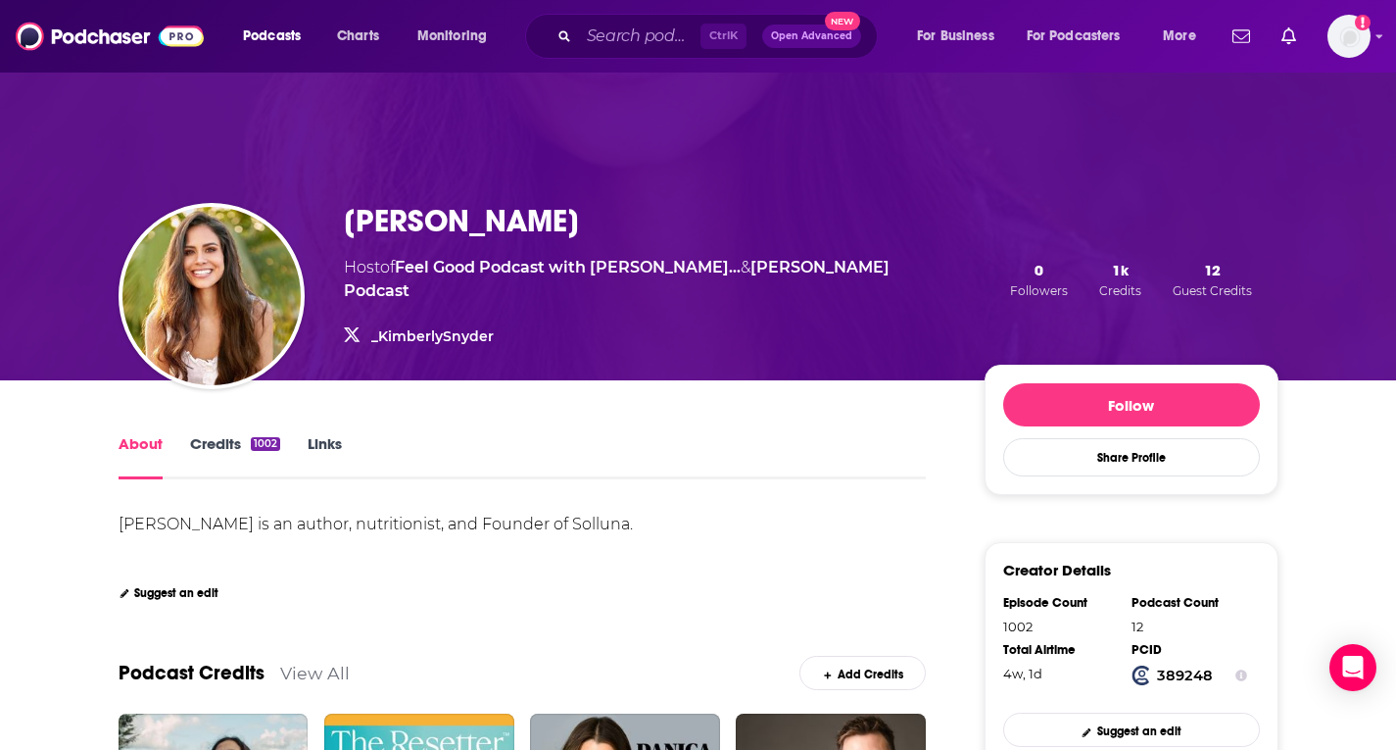 The height and width of the screenshot is (750, 1396). What do you see at coordinates (110, 36) in the screenshot?
I see `a: Podchaser - Follow, Share and Rate Podcasts` at bounding box center [110, 36].